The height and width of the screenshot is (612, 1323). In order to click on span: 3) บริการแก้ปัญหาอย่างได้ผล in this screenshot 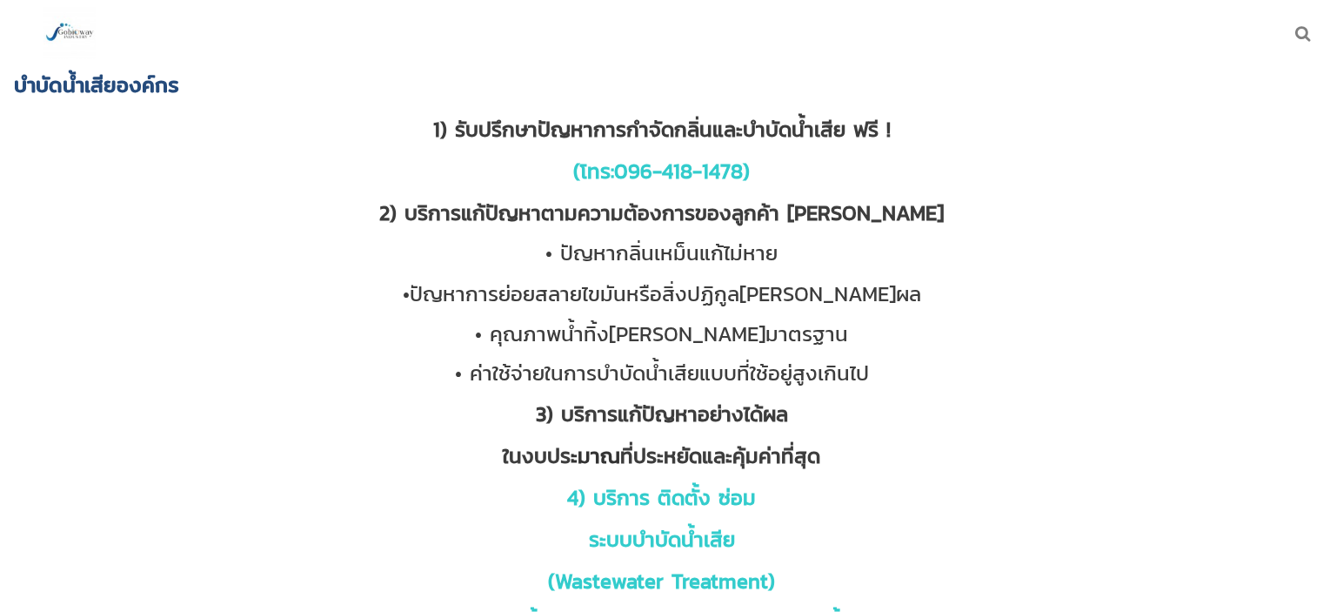, I will do `click(662, 413)`.